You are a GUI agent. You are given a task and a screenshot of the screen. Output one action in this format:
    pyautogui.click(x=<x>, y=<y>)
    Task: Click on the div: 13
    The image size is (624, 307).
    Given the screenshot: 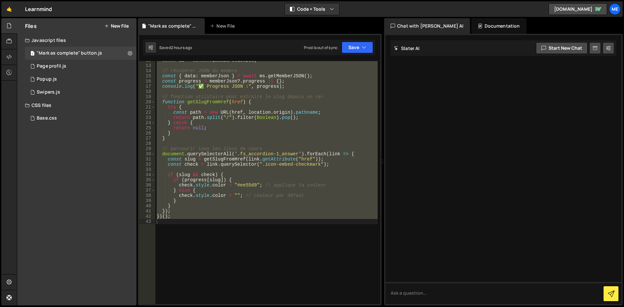 What is the action you would take?
    pyautogui.click(x=147, y=66)
    